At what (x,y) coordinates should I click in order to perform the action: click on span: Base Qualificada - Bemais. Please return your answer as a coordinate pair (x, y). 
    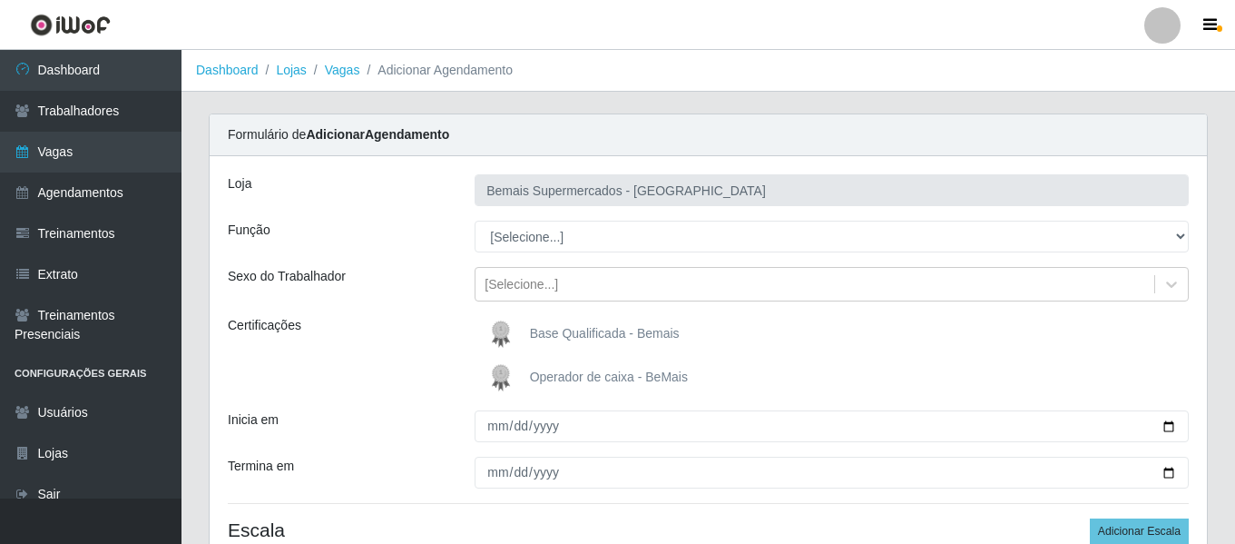
    Looking at the image, I should click on (604, 333).